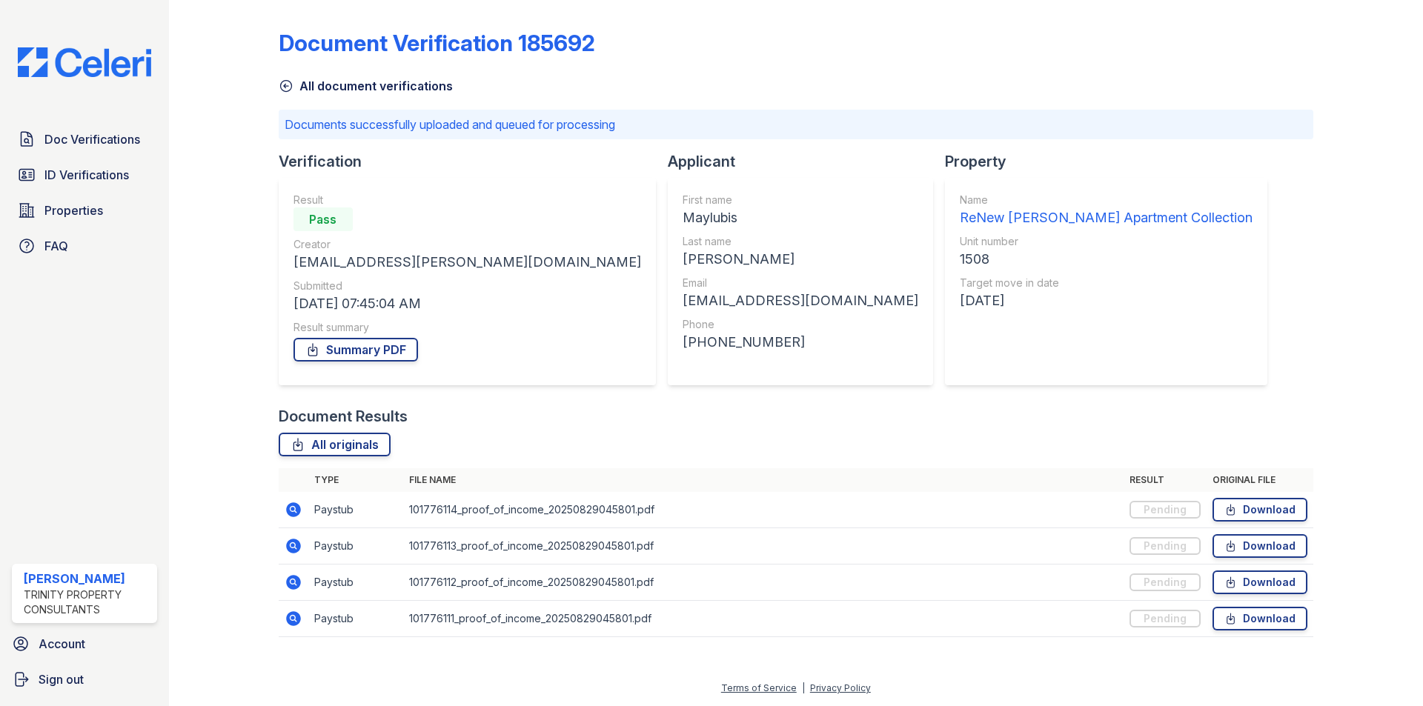 The height and width of the screenshot is (706, 1423). Describe the element at coordinates (763, 546) in the screenshot. I see `td: 101776113_proof_of_income_20250829045801.pdf` at that location.